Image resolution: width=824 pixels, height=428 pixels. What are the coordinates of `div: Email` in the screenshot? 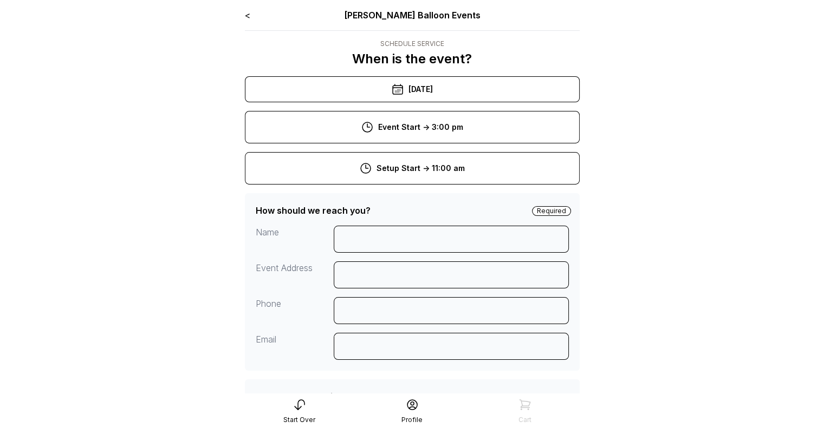 It's located at (295, 347).